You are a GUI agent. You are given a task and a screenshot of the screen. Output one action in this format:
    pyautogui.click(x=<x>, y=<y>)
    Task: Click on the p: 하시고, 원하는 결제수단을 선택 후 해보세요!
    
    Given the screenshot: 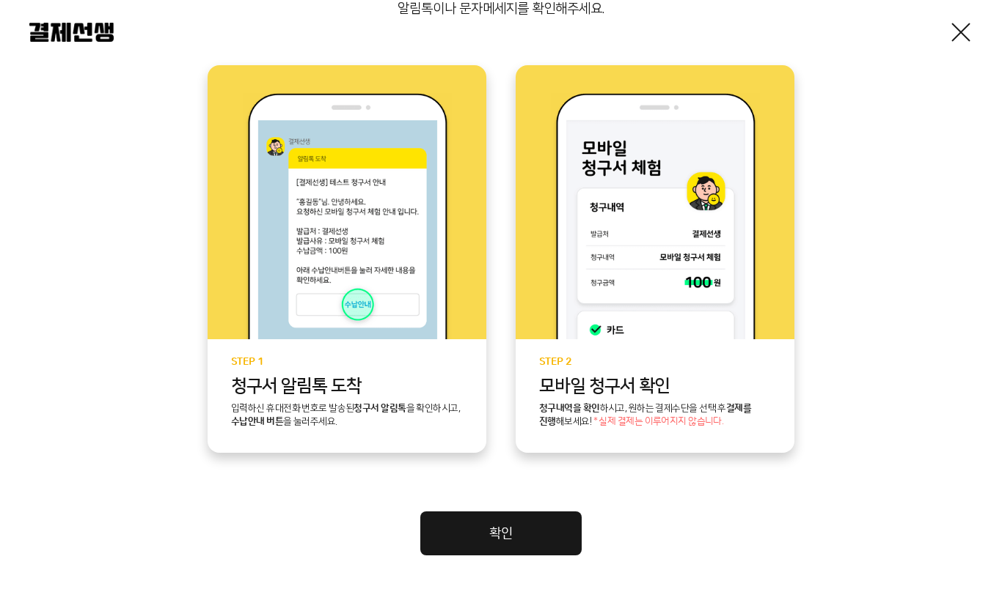 What is the action you would take?
    pyautogui.click(x=655, y=416)
    